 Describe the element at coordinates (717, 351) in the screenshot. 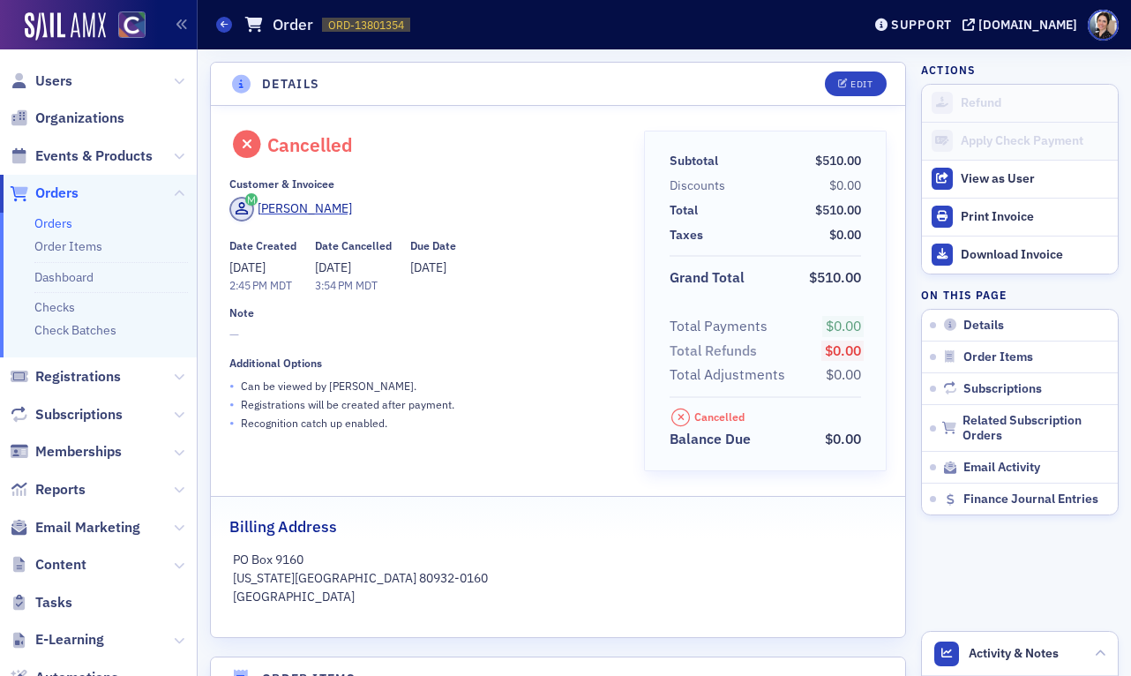

I see `span: Total Refunds` at that location.